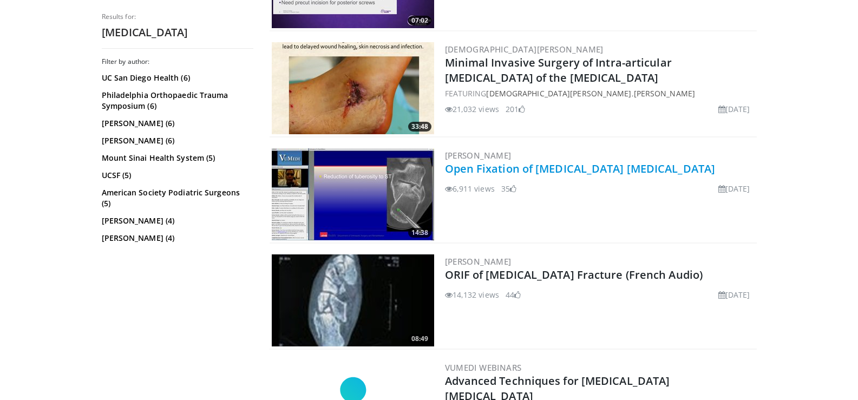 The height and width of the screenshot is (400, 858). I want to click on a: American Society Podiatric Surgeons (5), so click(176, 198).